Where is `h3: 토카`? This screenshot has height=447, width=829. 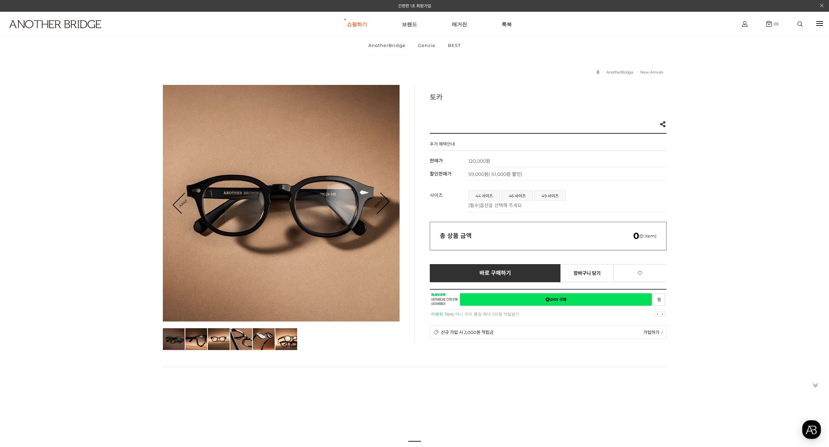
h3: 토카 is located at coordinates (548, 97).